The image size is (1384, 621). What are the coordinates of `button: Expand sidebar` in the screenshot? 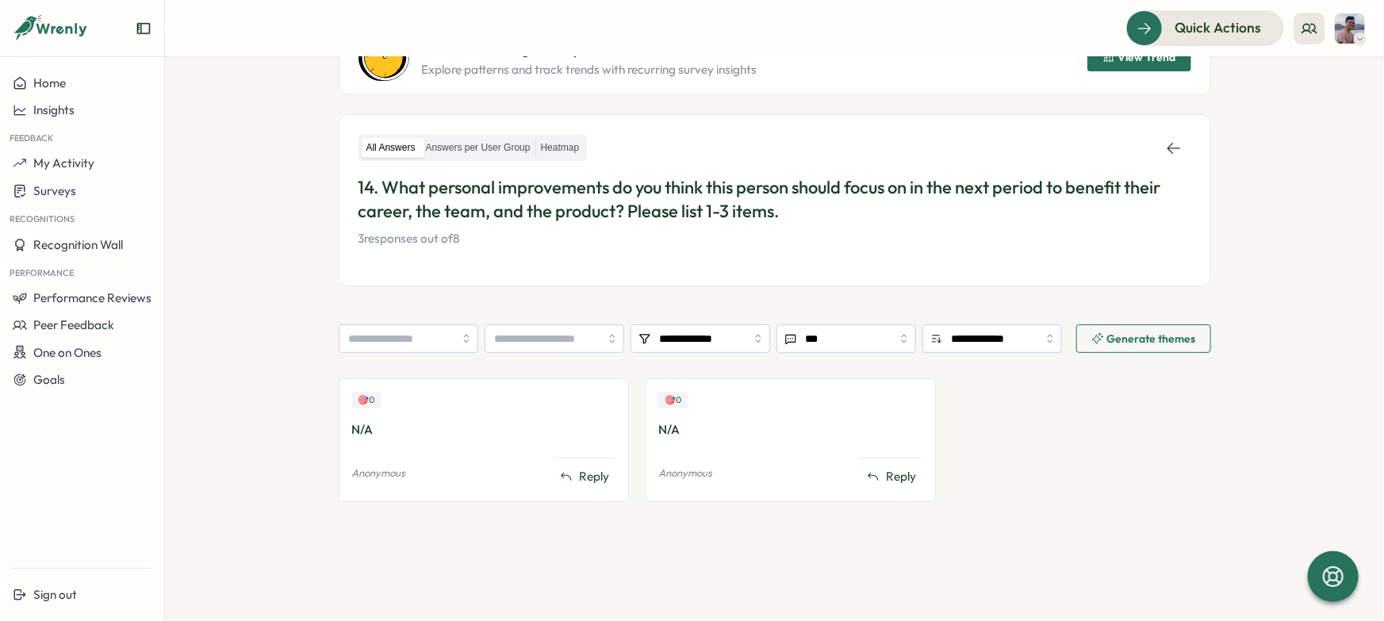 It's located at (144, 29).